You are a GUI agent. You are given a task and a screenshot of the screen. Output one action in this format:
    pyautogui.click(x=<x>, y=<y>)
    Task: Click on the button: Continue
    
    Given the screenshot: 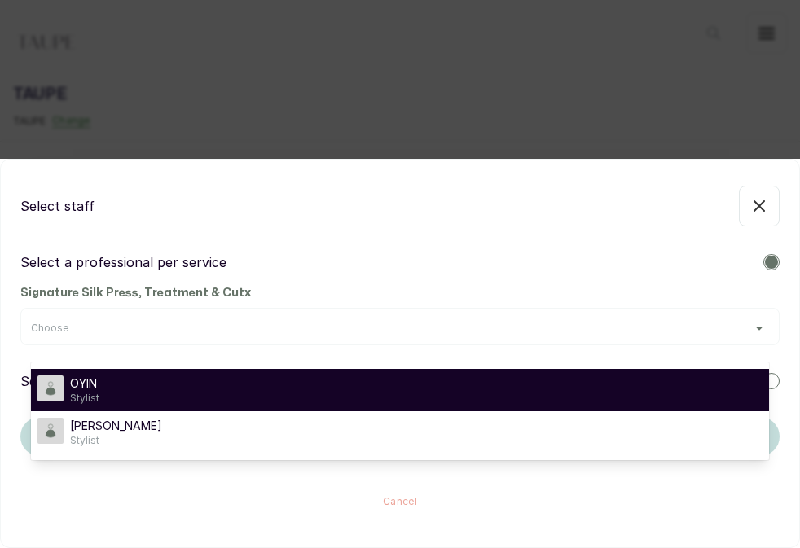 What is the action you would take?
    pyautogui.click(x=400, y=437)
    